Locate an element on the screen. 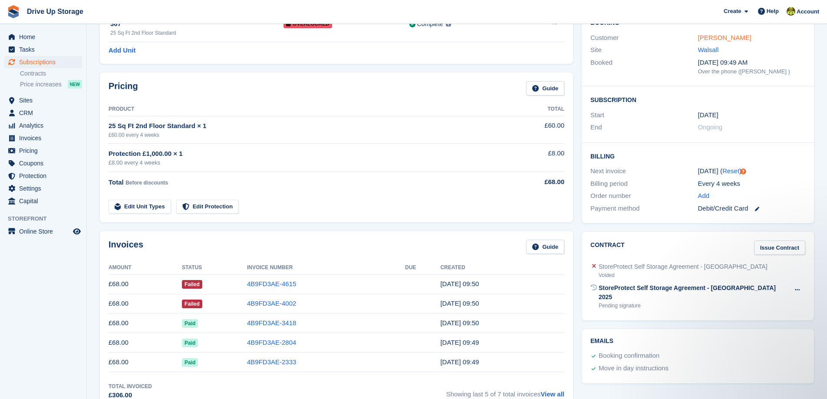  span: Online Store is located at coordinates (45, 231).